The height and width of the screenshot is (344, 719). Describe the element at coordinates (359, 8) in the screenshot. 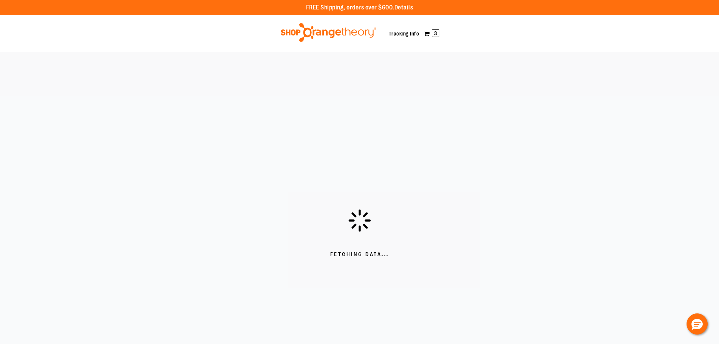

I see `p: FREE Shipping, orders over $600.` at that location.